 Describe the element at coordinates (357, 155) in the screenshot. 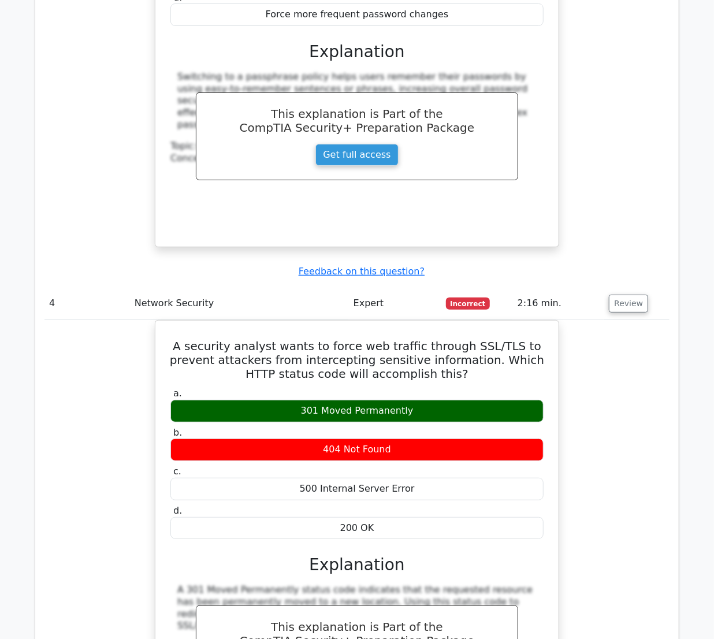

I see `a: Get full access` at that location.